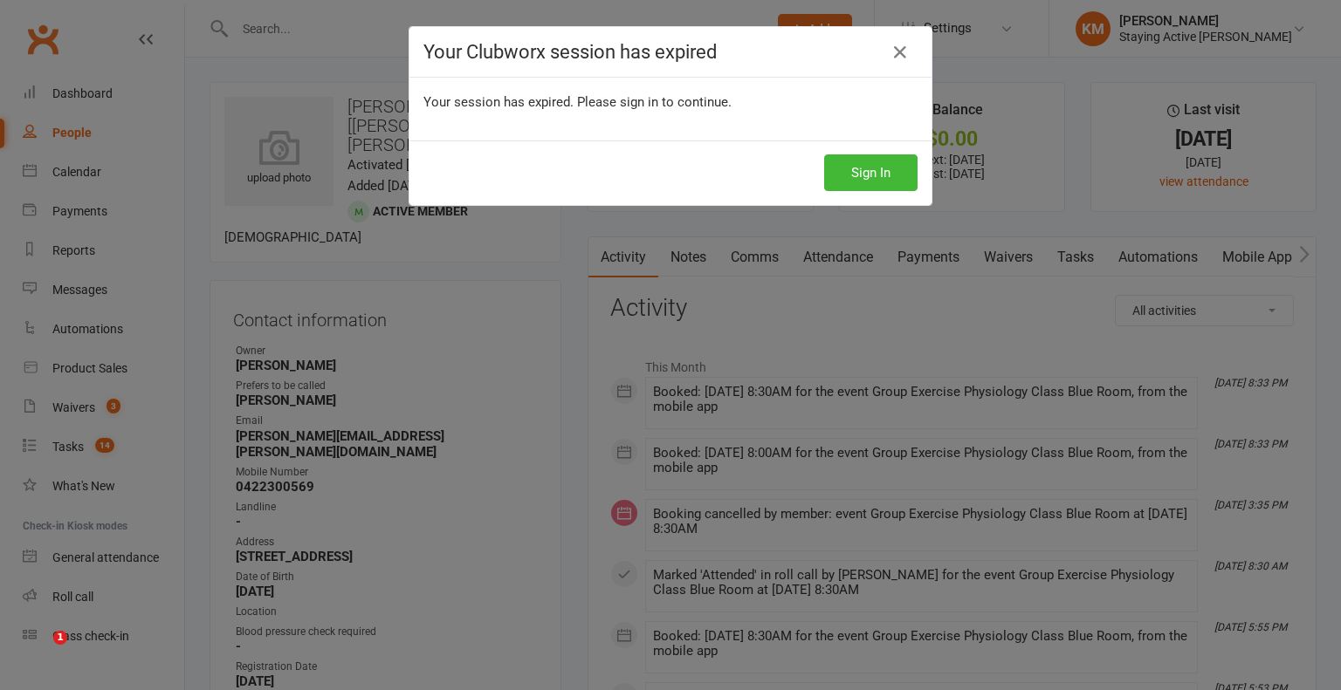 Image resolution: width=1341 pixels, height=690 pixels. What do you see at coordinates (60, 638) in the screenshot?
I see `span: 1` at bounding box center [60, 638].